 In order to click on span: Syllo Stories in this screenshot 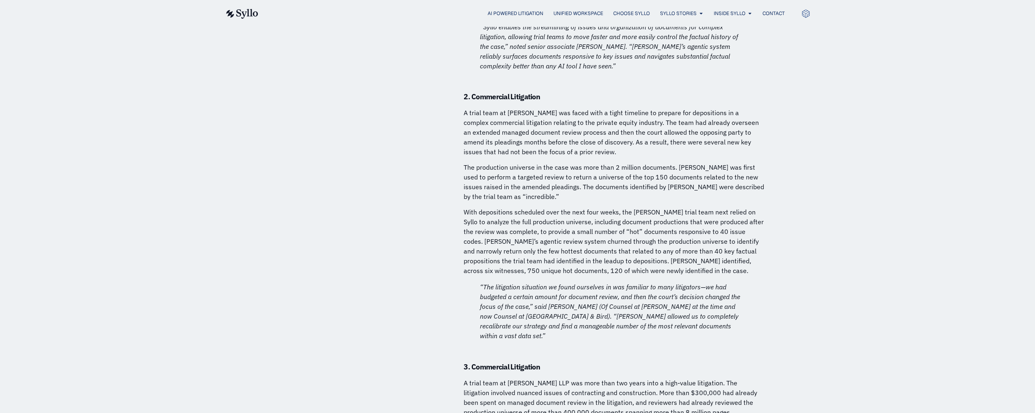, I will do `click(679, 13)`.